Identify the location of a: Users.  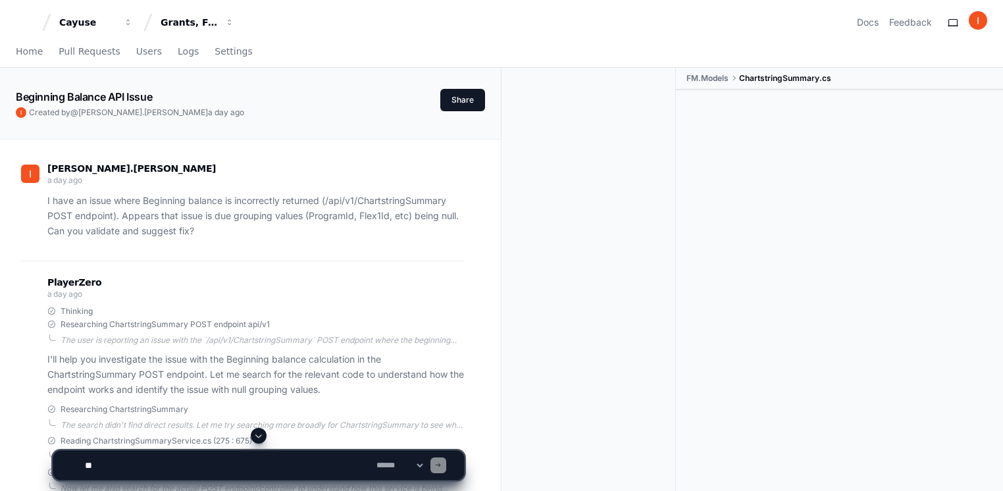
(149, 52).